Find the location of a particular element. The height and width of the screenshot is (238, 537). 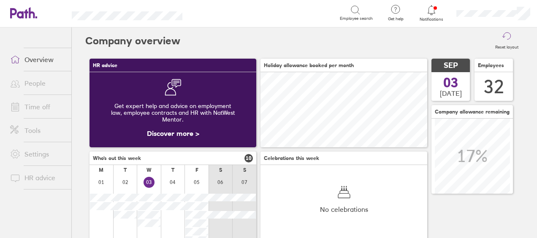

a: People is located at coordinates (37, 83).